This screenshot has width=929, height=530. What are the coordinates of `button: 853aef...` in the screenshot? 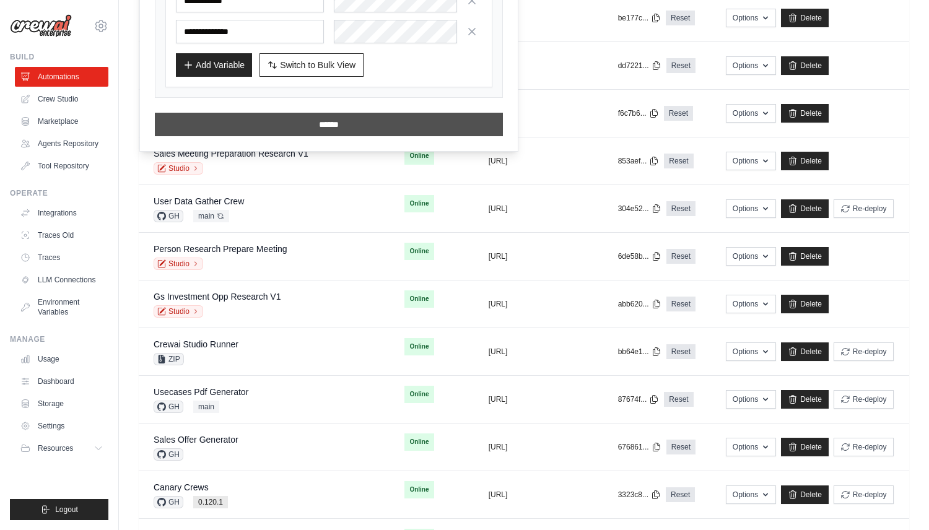 It's located at (638, 161).